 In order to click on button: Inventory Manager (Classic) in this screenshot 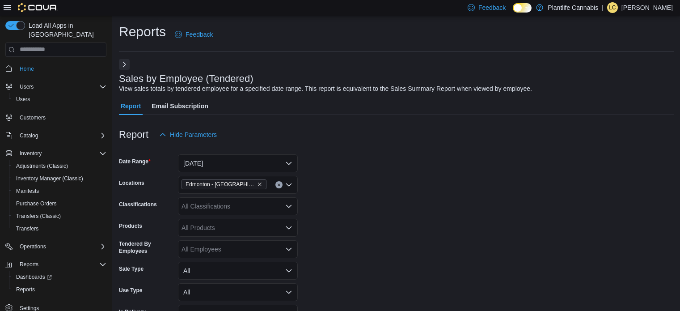, I will do `click(59, 178)`.